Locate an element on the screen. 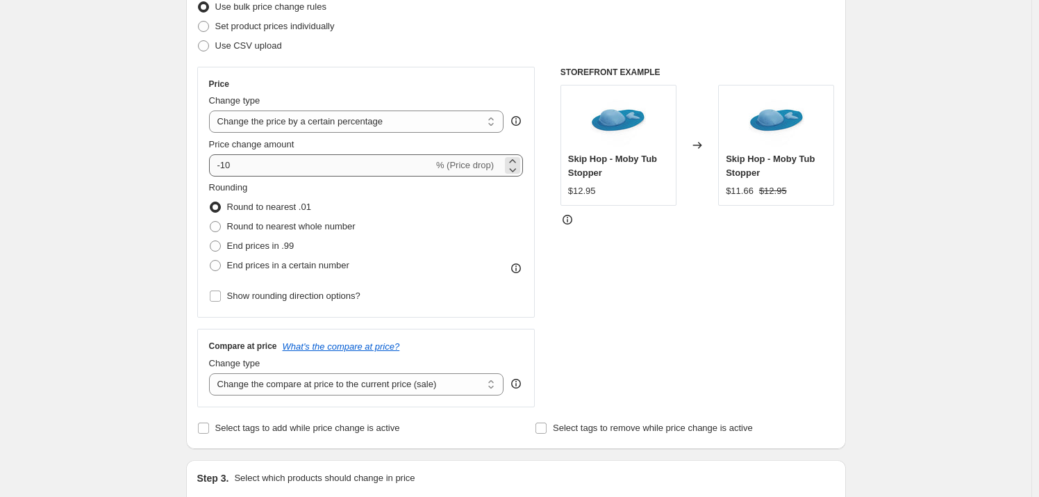 Image resolution: width=1039 pixels, height=497 pixels. span: Select tags to remove while price change is active is located at coordinates (653, 427).